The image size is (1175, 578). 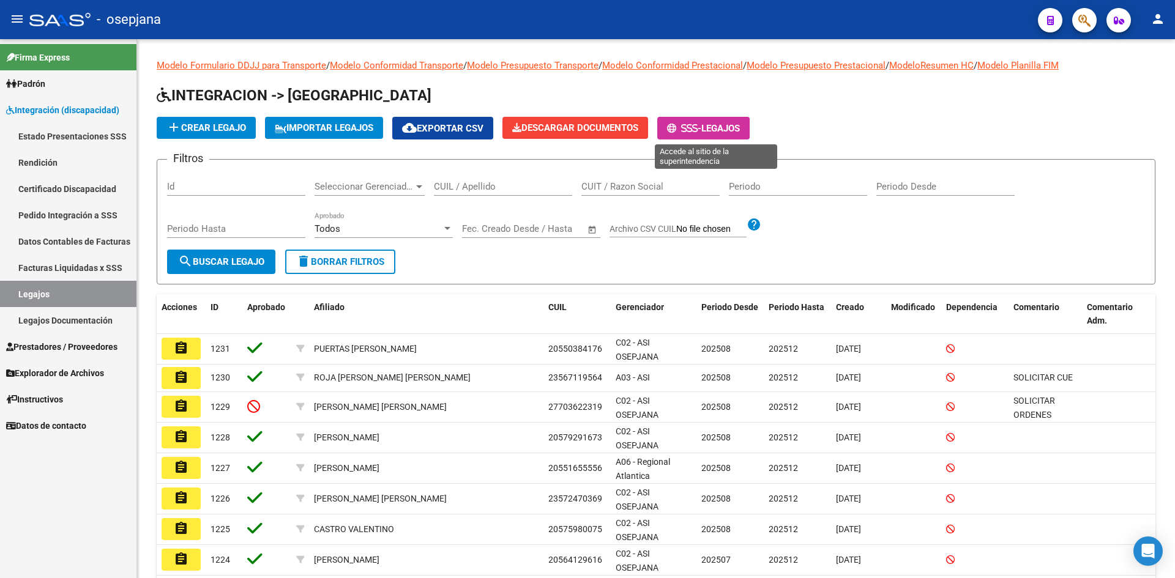 What do you see at coordinates (442, 128) in the screenshot?
I see `button: Exportar CSV` at bounding box center [442, 128].